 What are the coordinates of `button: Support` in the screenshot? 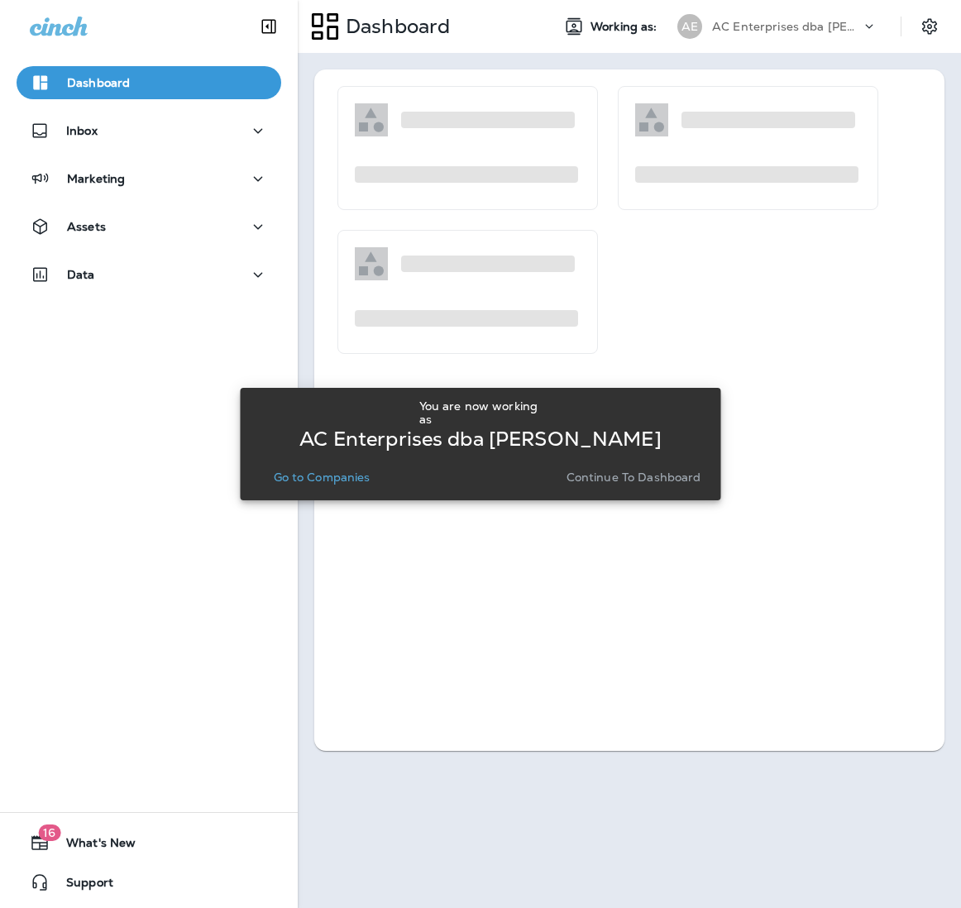 It's located at (149, 883).